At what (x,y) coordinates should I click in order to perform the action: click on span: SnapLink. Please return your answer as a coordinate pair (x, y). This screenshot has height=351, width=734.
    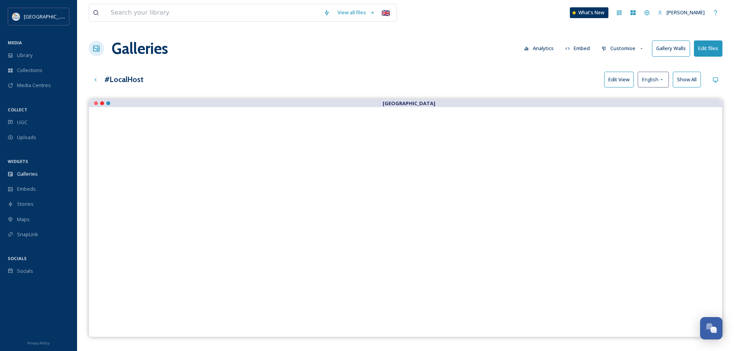
    Looking at the image, I should click on (27, 234).